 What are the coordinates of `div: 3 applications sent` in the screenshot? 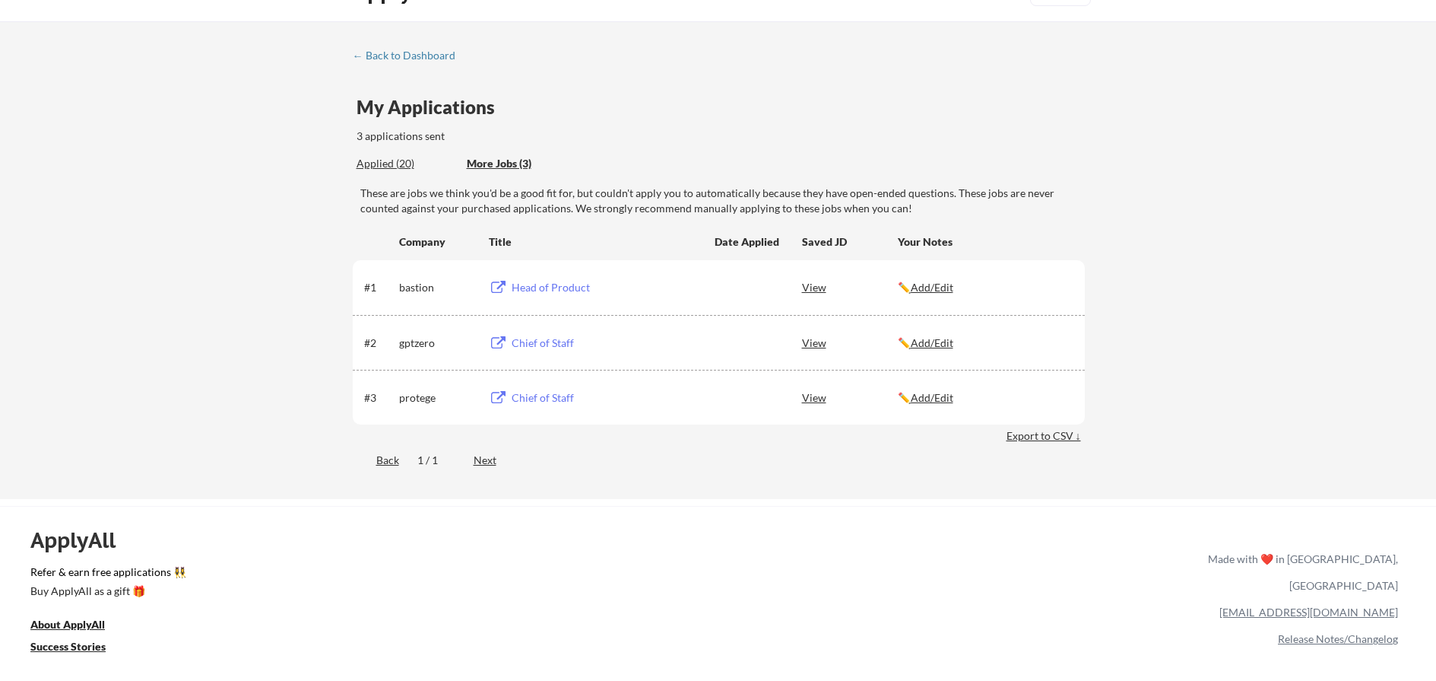 It's located at (503, 136).